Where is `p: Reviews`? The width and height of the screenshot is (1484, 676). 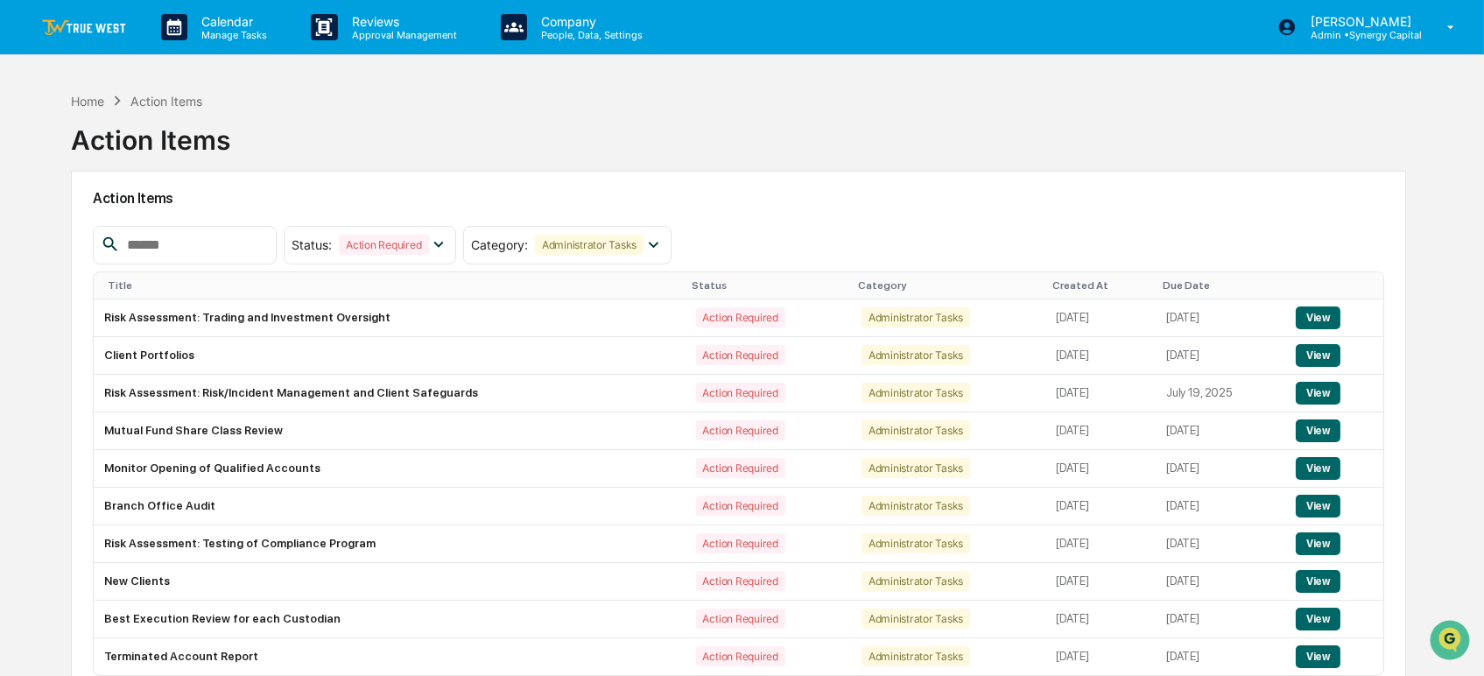
p: Reviews is located at coordinates (402, 21).